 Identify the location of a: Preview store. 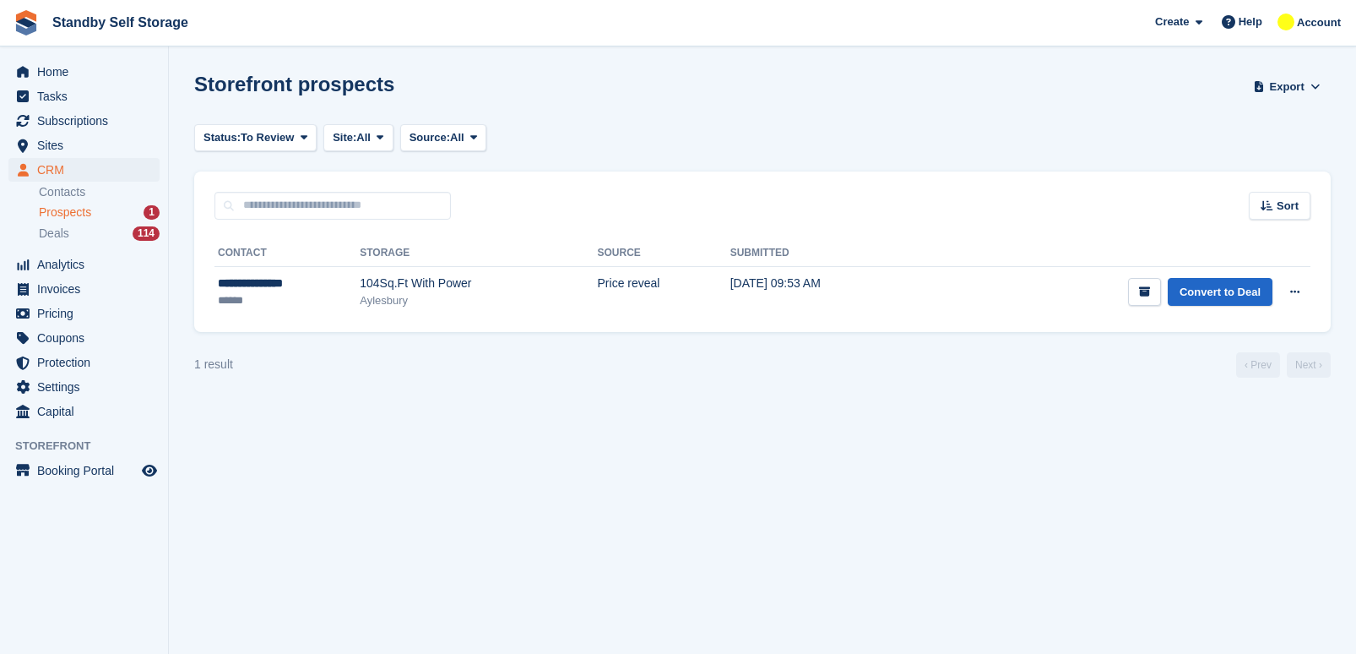
(149, 470).